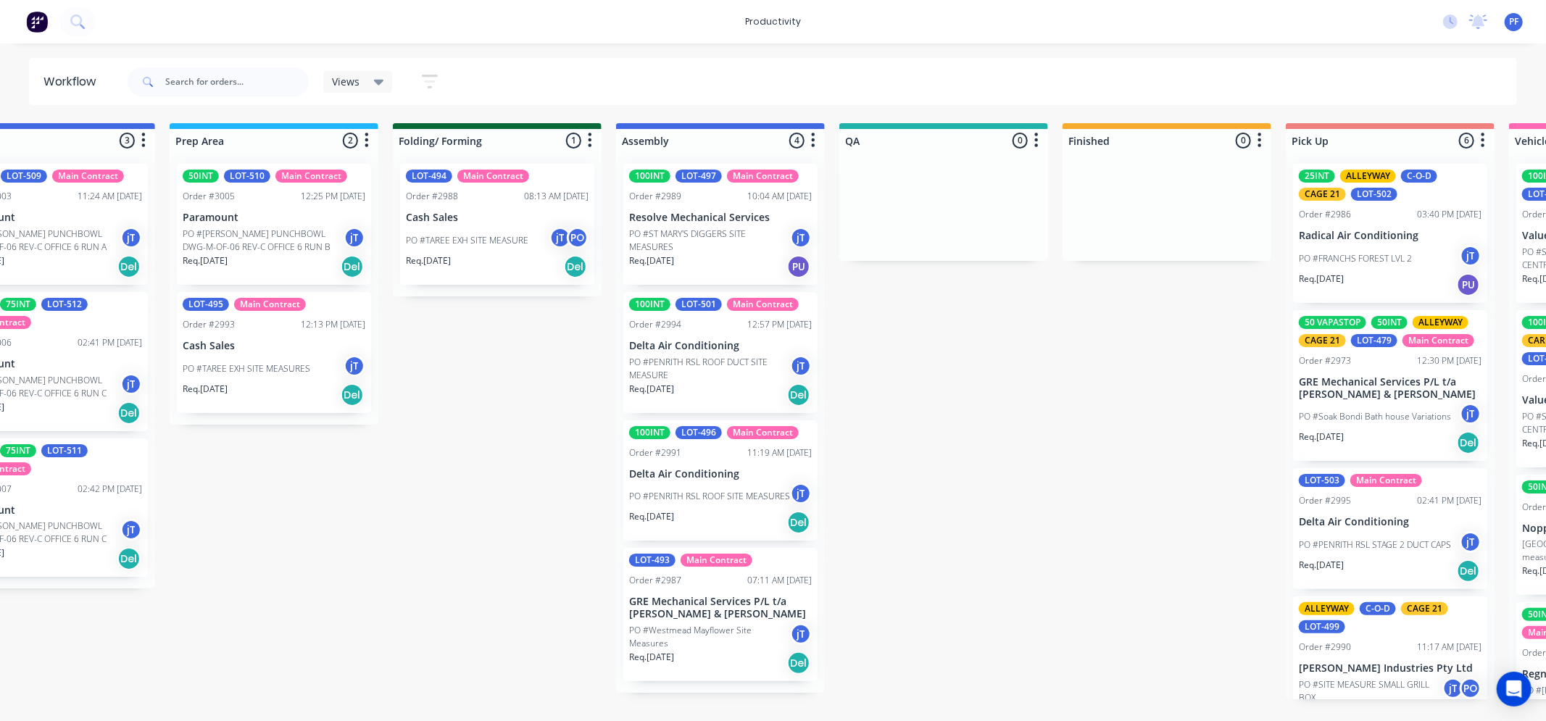  What do you see at coordinates (1322, 627) in the screenshot?
I see `div: LOT-499` at bounding box center [1322, 627].